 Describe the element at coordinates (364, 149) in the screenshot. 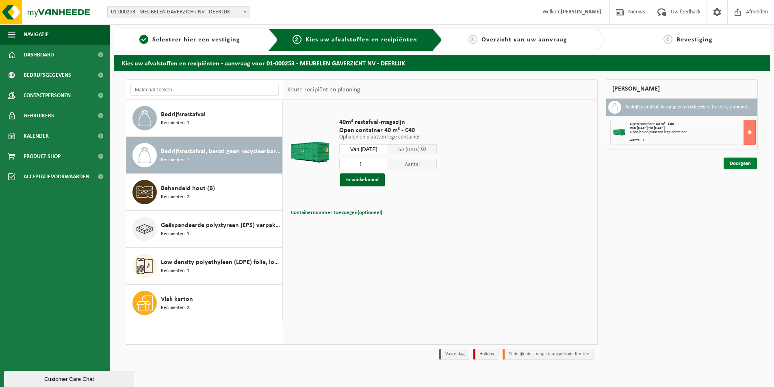

I see `input: Selecteer datum` at that location.